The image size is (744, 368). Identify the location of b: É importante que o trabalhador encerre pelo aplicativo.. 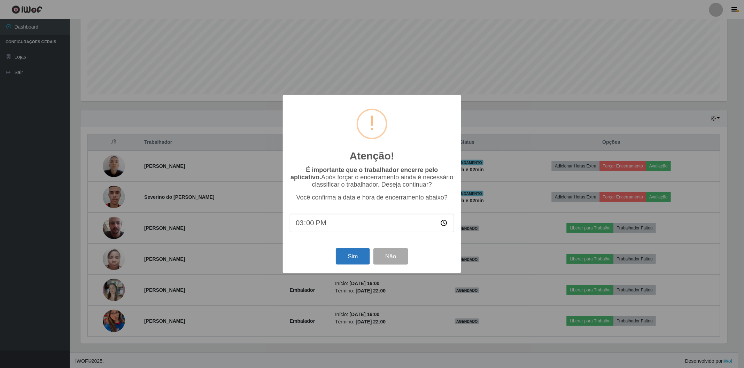
(364, 173).